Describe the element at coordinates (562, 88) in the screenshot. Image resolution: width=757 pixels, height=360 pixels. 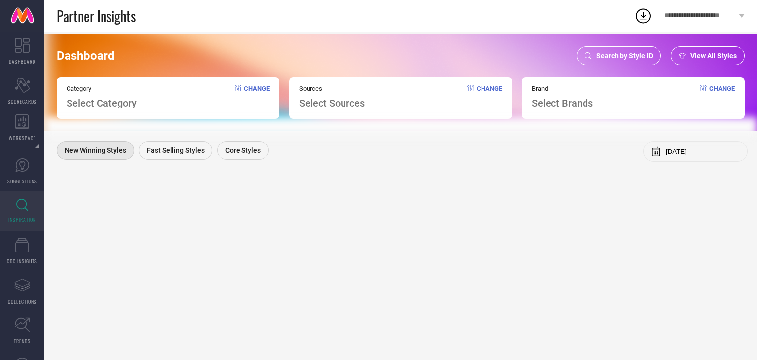
I see `span: Brand` at that location.